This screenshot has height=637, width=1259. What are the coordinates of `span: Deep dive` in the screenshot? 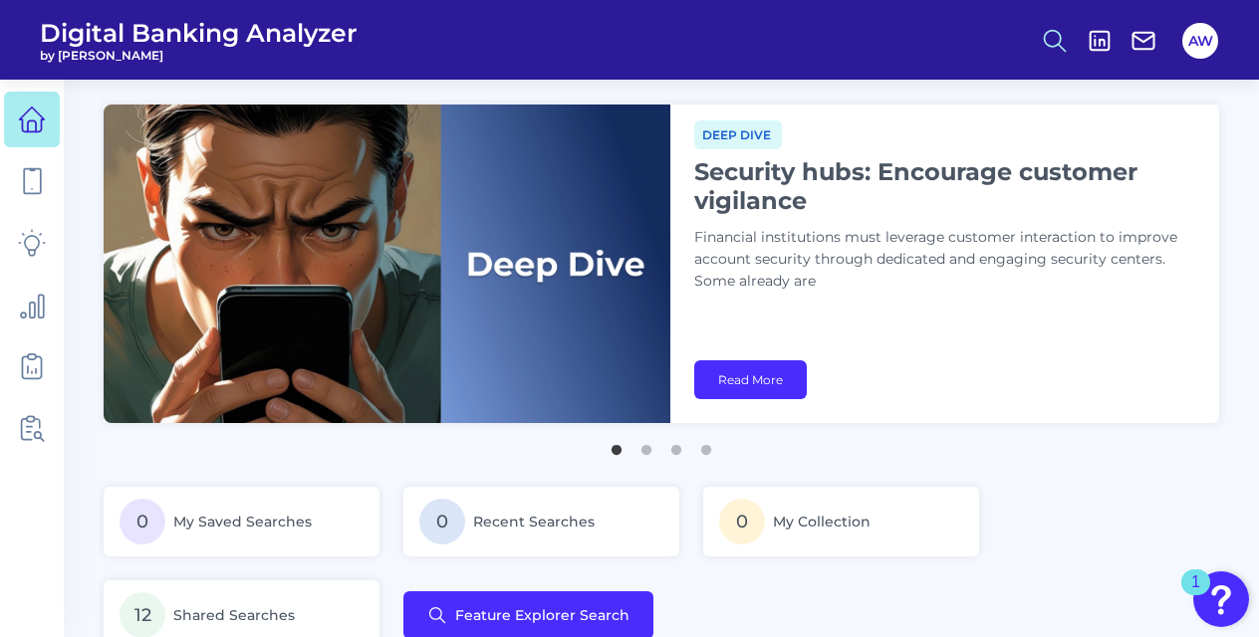 It's located at (738, 134).